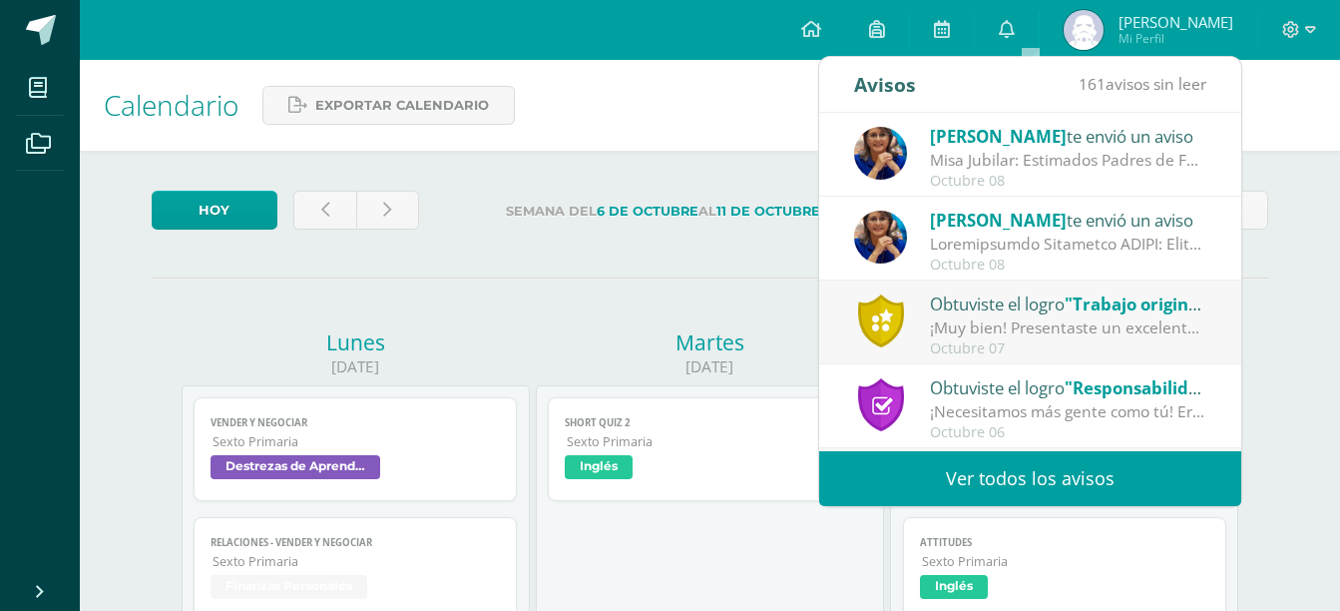 The height and width of the screenshot is (611, 1340). I want to click on div: ¡Necesitamos más gente como tú! Eres de las pocas personas que llega a tiempo, que no pide prórro..., so click(1069, 411).